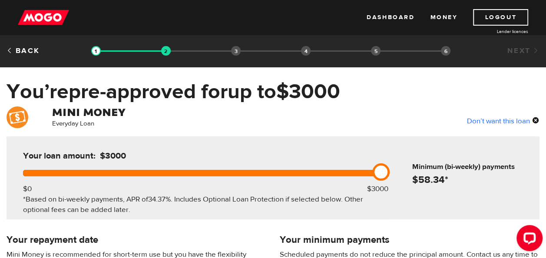  Describe the element at coordinates (500, 17) in the screenshot. I see `a: Logout` at that location.